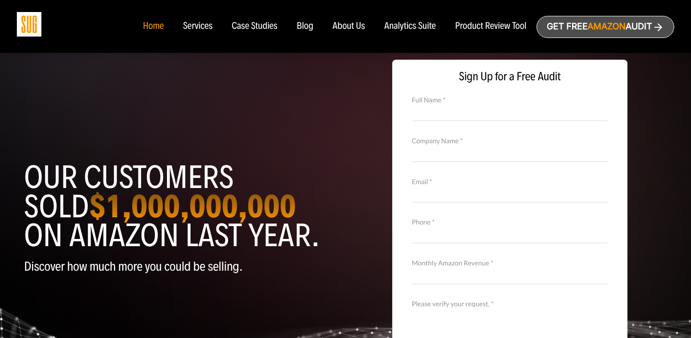 This screenshot has width=691, height=338. What do you see at coordinates (491, 26) in the screenshot?
I see `div: Product Review Tool` at bounding box center [491, 26].